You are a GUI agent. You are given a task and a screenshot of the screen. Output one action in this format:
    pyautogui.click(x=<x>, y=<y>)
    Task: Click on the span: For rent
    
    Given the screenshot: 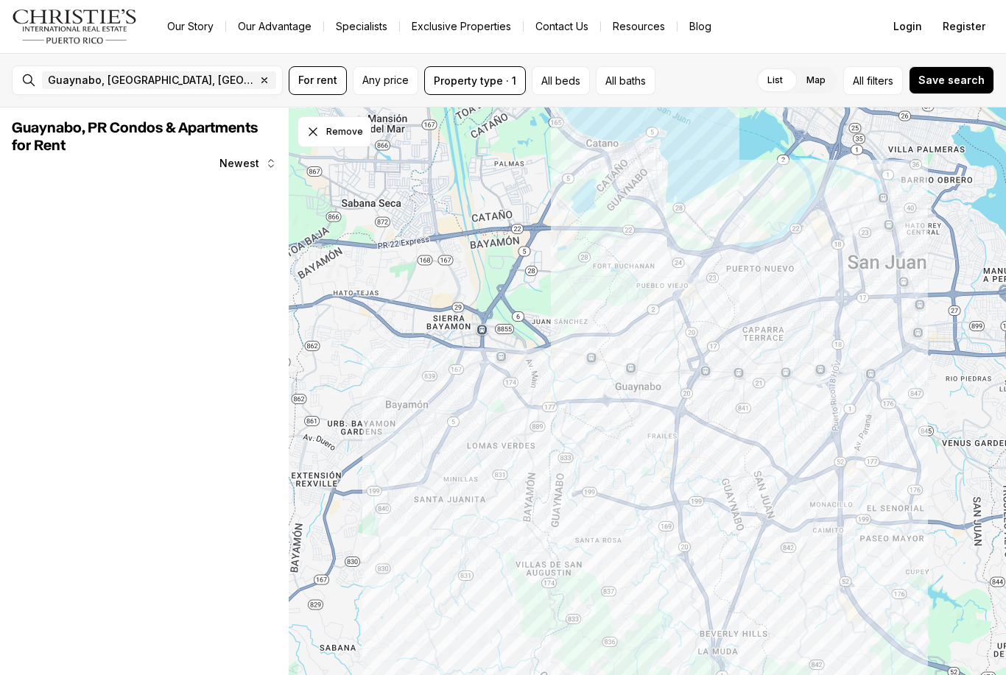 What is the action you would take?
    pyautogui.click(x=317, y=80)
    